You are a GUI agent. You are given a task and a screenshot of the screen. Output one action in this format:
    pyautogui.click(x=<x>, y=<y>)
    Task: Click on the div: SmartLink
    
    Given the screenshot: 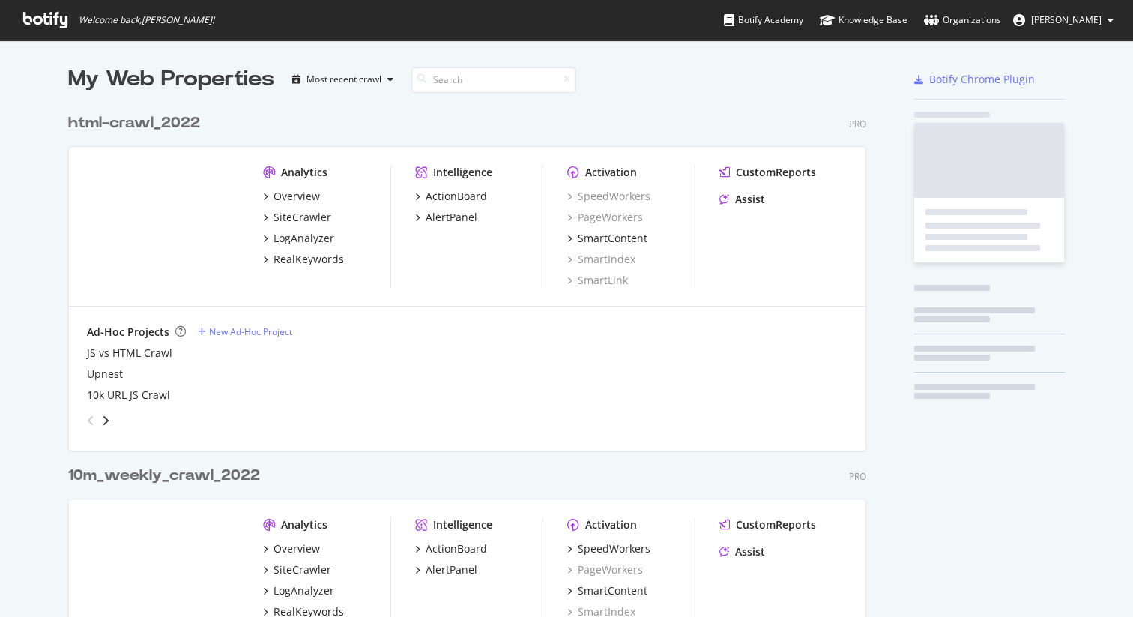 What is the action you would take?
    pyautogui.click(x=597, y=280)
    